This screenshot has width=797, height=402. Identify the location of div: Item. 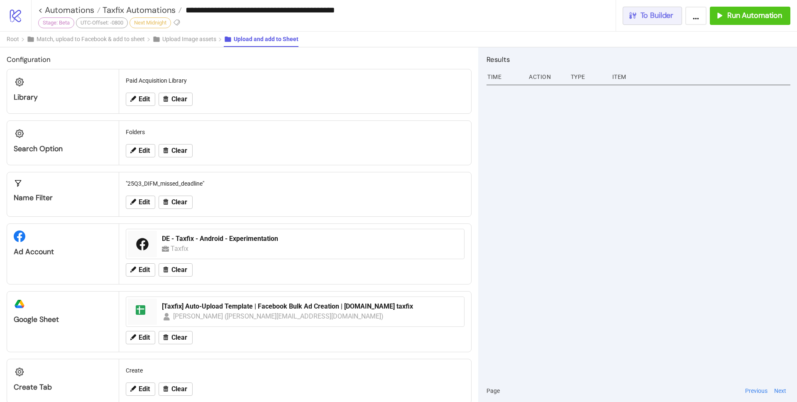
(701, 77).